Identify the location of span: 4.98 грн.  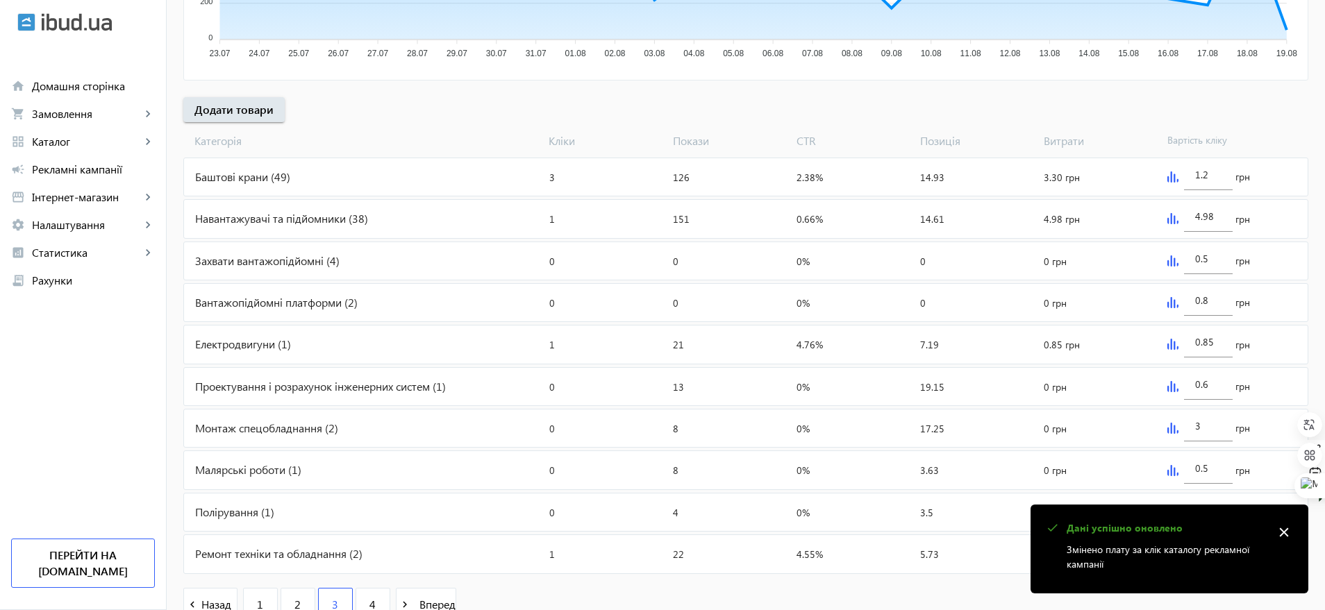
(1062, 219).